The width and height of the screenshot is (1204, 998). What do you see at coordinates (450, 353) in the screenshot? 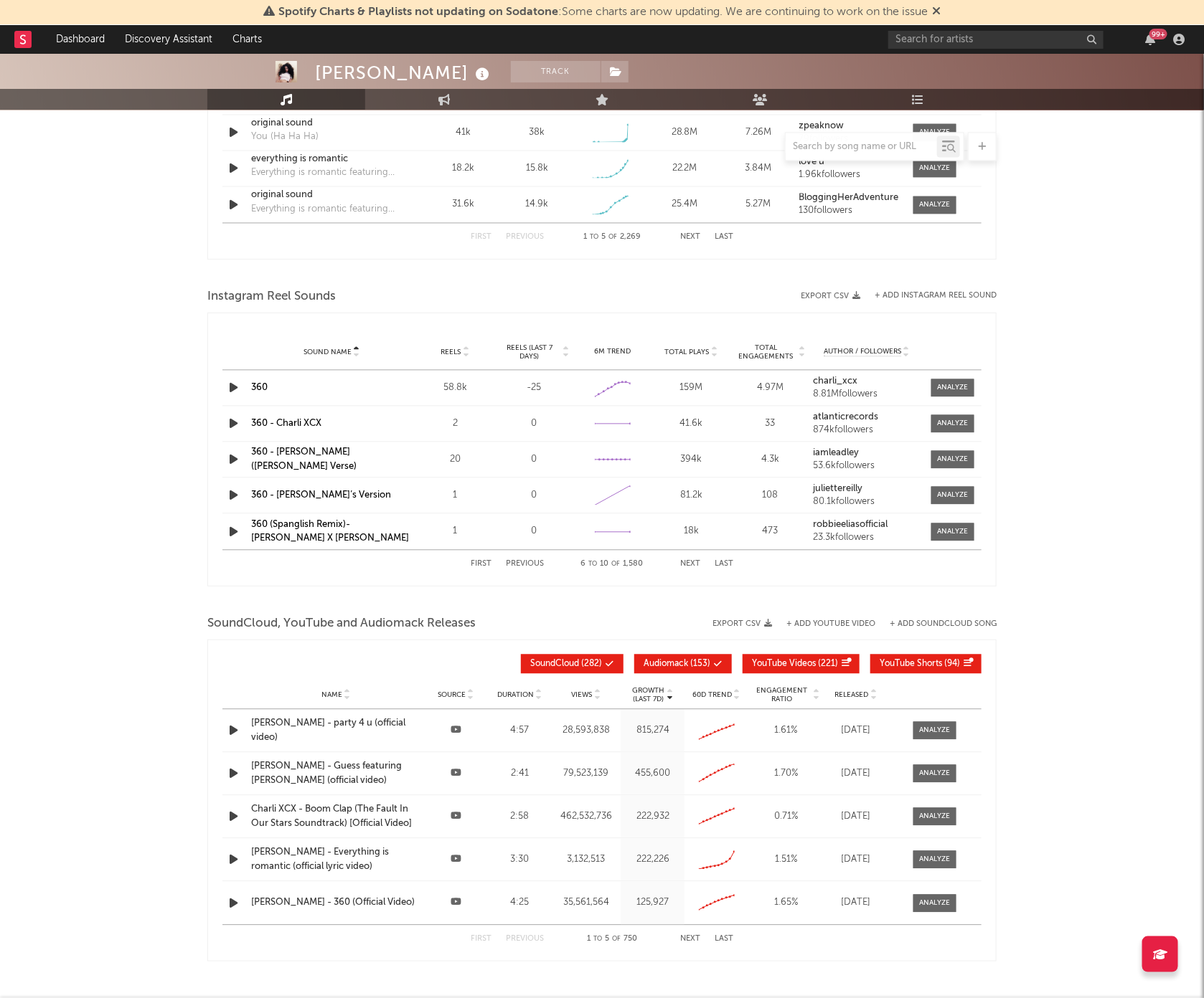
I see `span: Reels` at bounding box center [450, 353].